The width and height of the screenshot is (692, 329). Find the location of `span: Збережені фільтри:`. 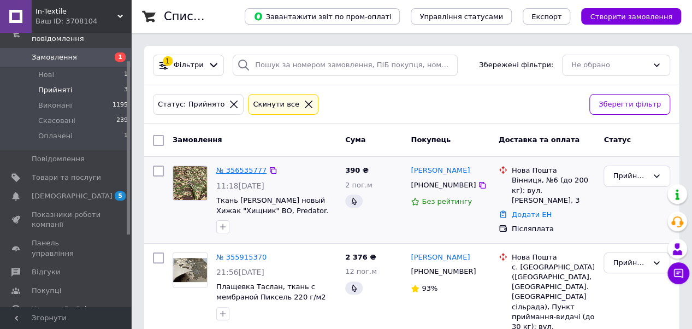

span: Збережені фільтри: is located at coordinates (516, 65).